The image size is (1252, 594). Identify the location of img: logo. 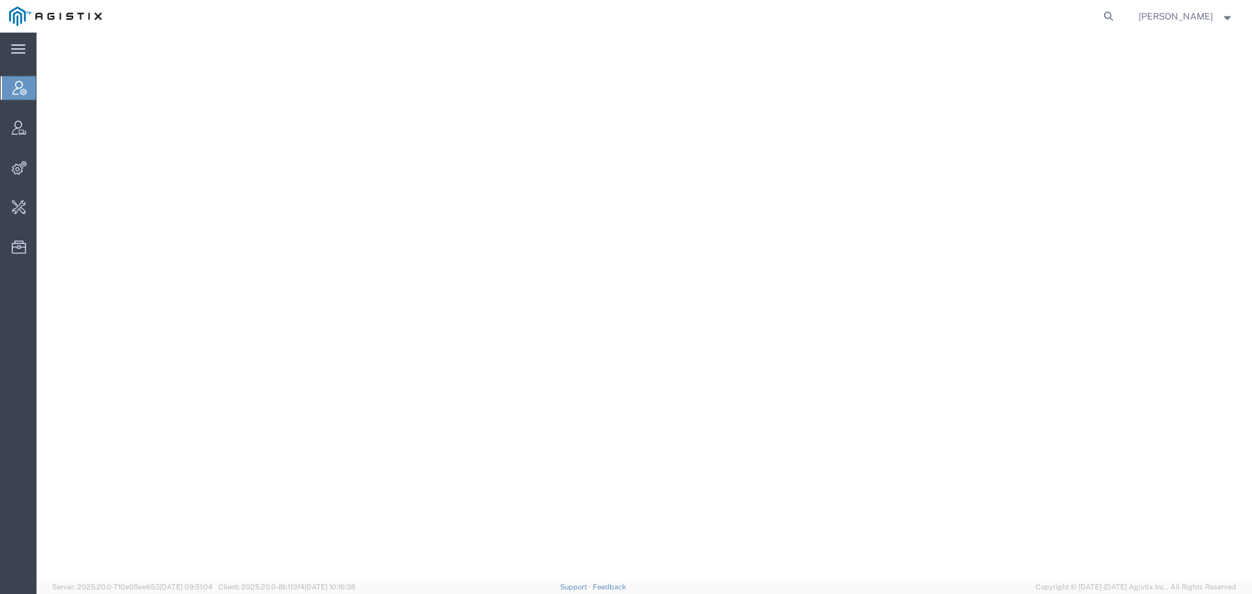
(55, 16).